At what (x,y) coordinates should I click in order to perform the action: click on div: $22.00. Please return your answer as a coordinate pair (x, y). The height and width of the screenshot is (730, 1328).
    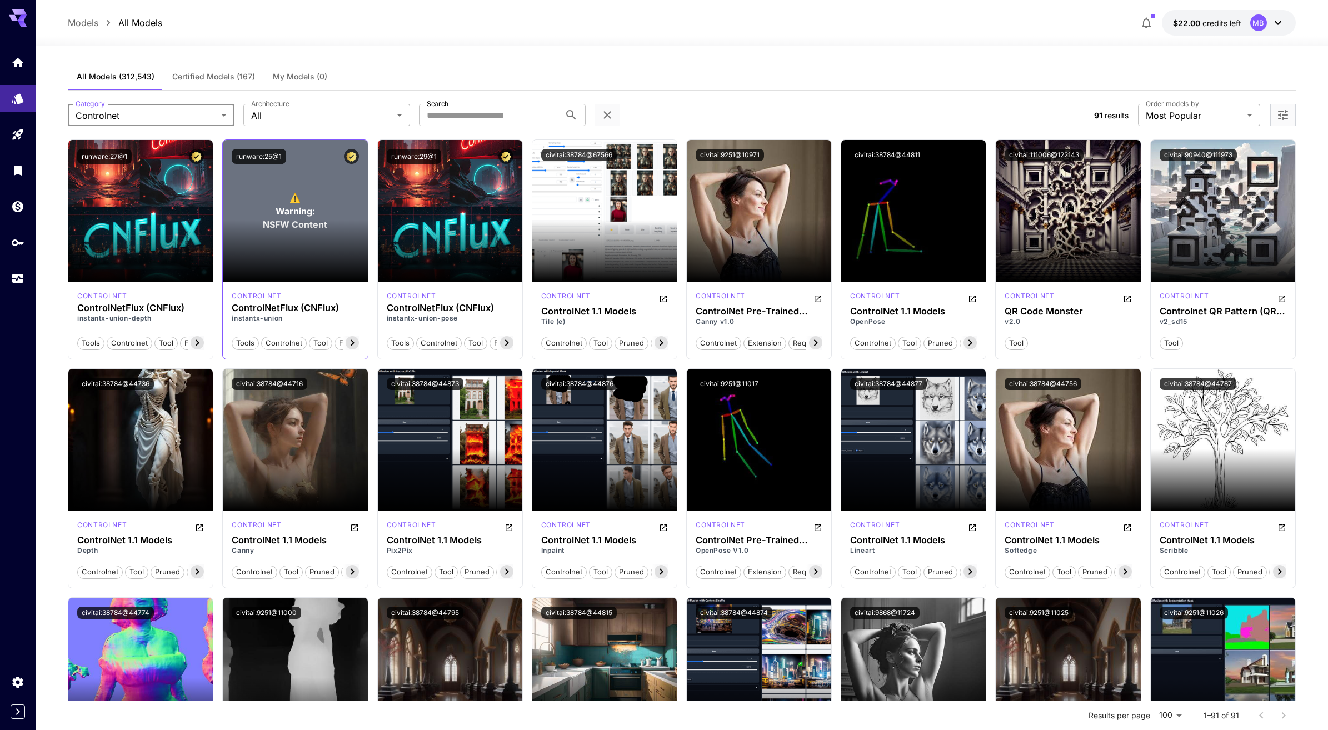
    Looking at the image, I should click on (1207, 23).